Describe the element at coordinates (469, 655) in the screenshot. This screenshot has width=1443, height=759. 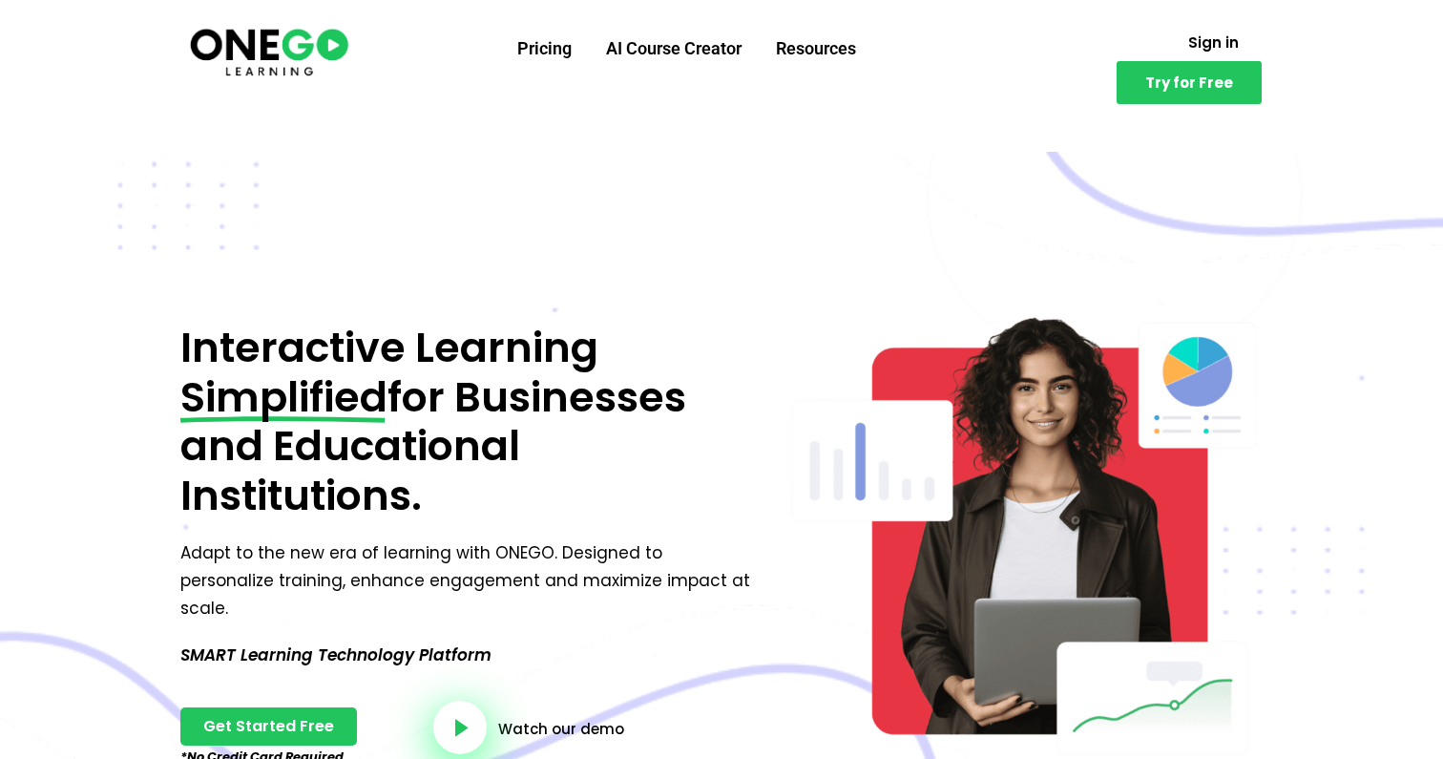
I see `p: SMART Learning Technology Platform` at that location.